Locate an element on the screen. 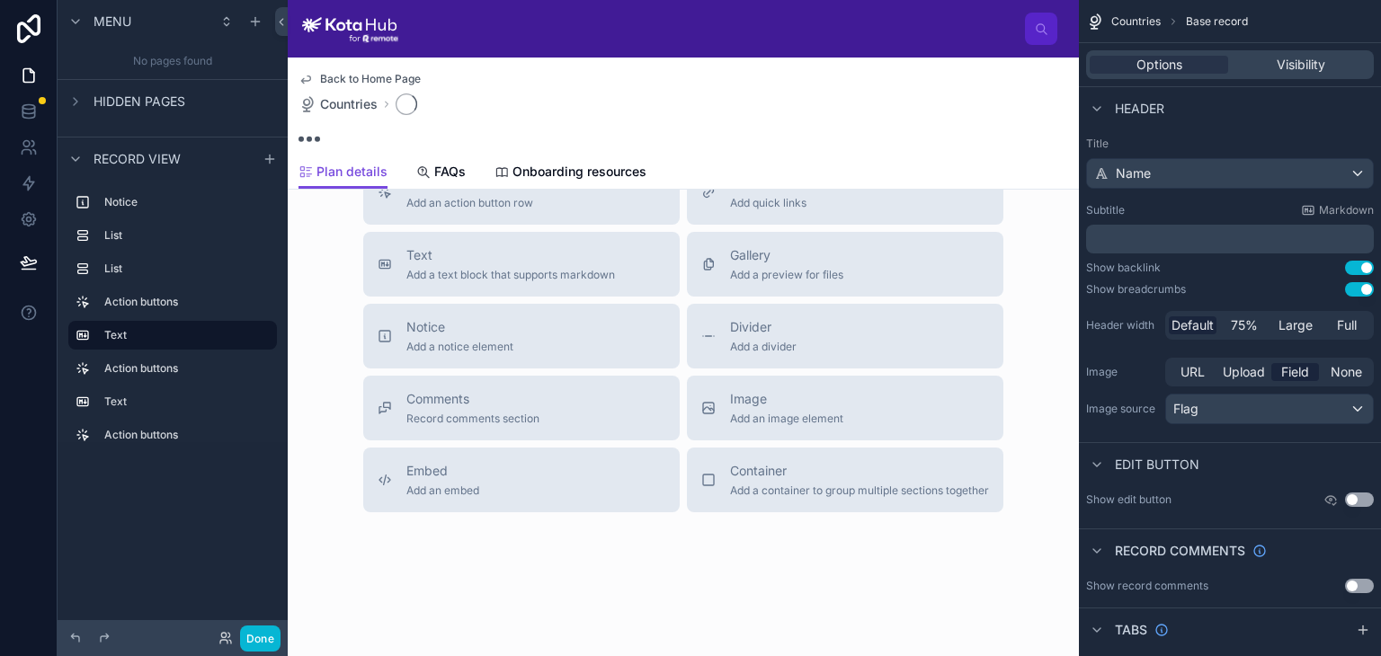 The height and width of the screenshot is (656, 1381). label: Show edit button is located at coordinates (1128, 500).